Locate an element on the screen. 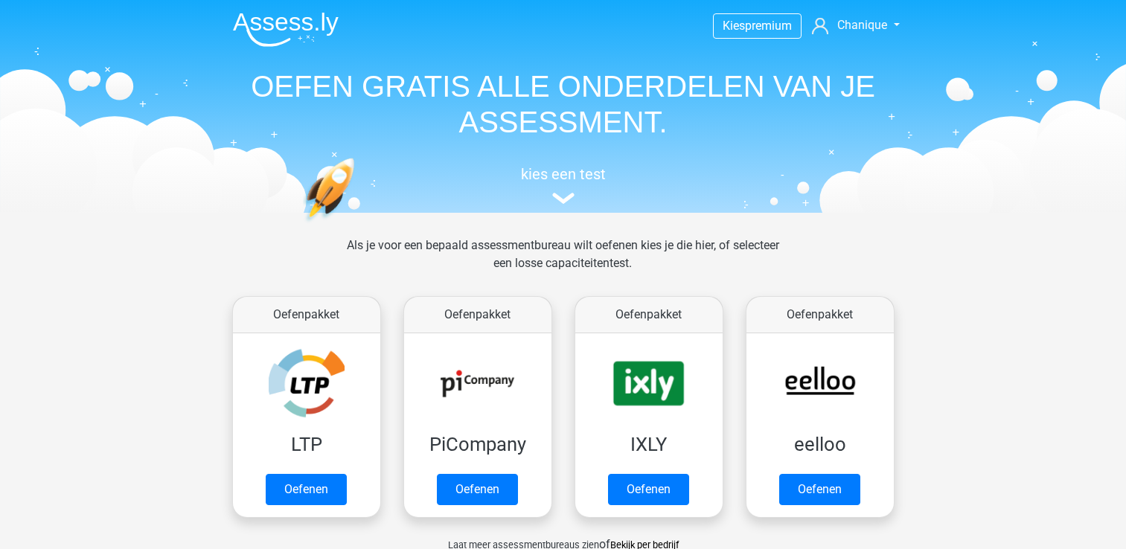  img: oefenen is located at coordinates (357, 225).